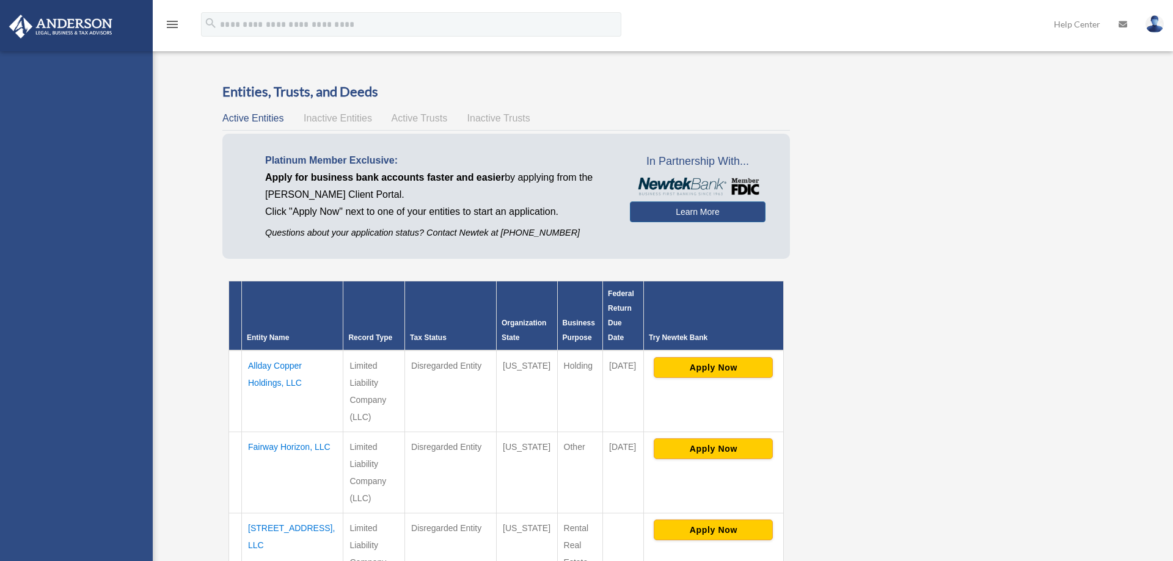  Describe the element at coordinates (697, 162) in the screenshot. I see `span: In Partnership With...` at that location.